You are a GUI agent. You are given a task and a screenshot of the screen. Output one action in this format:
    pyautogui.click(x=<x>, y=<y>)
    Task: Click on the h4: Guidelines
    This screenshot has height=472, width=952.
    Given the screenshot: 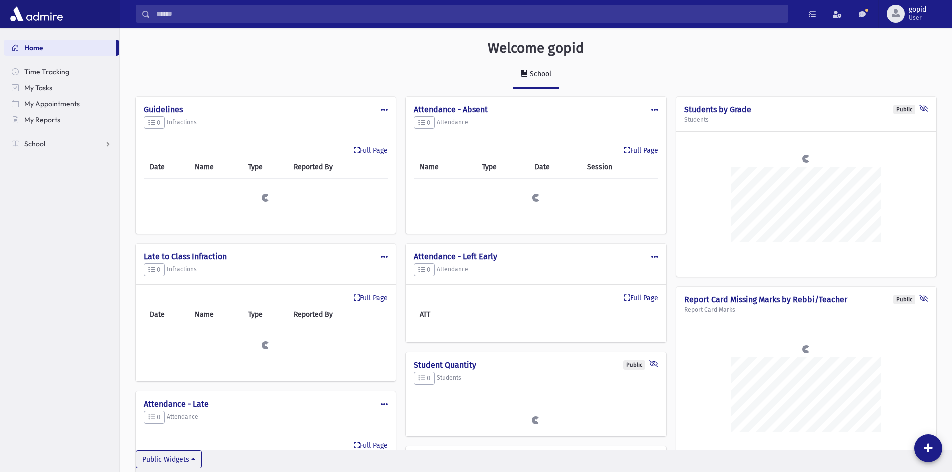 What is the action you would take?
    pyautogui.click(x=266, y=109)
    